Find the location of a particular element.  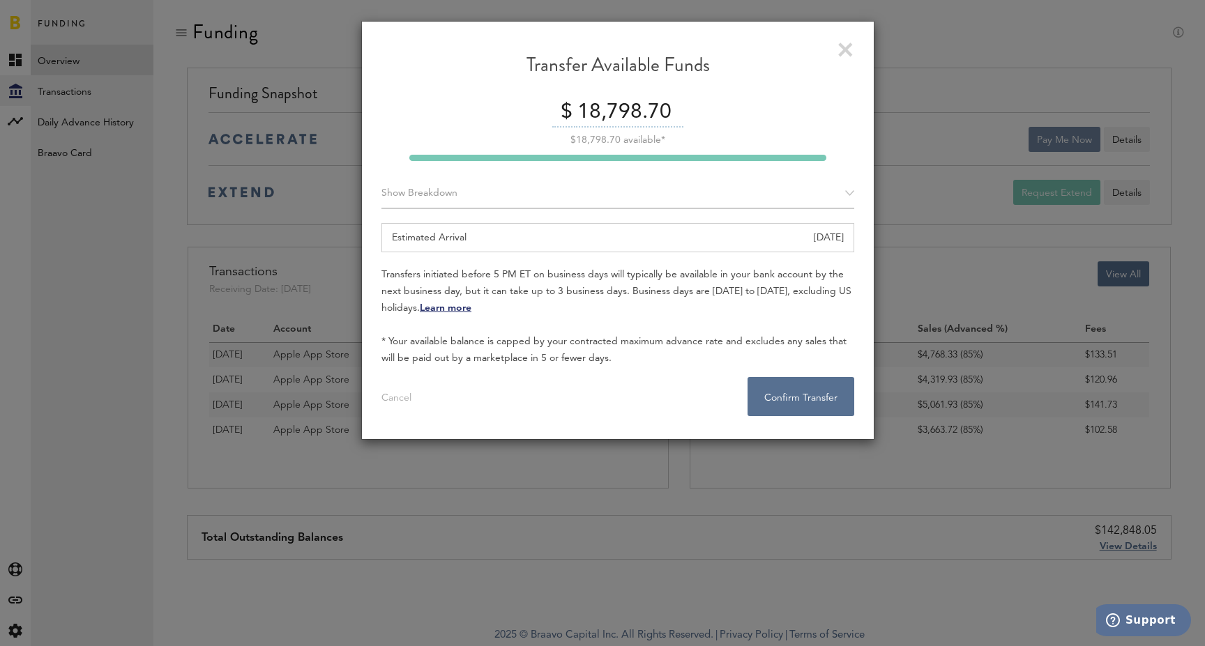

span: Show is located at coordinates (393, 193).